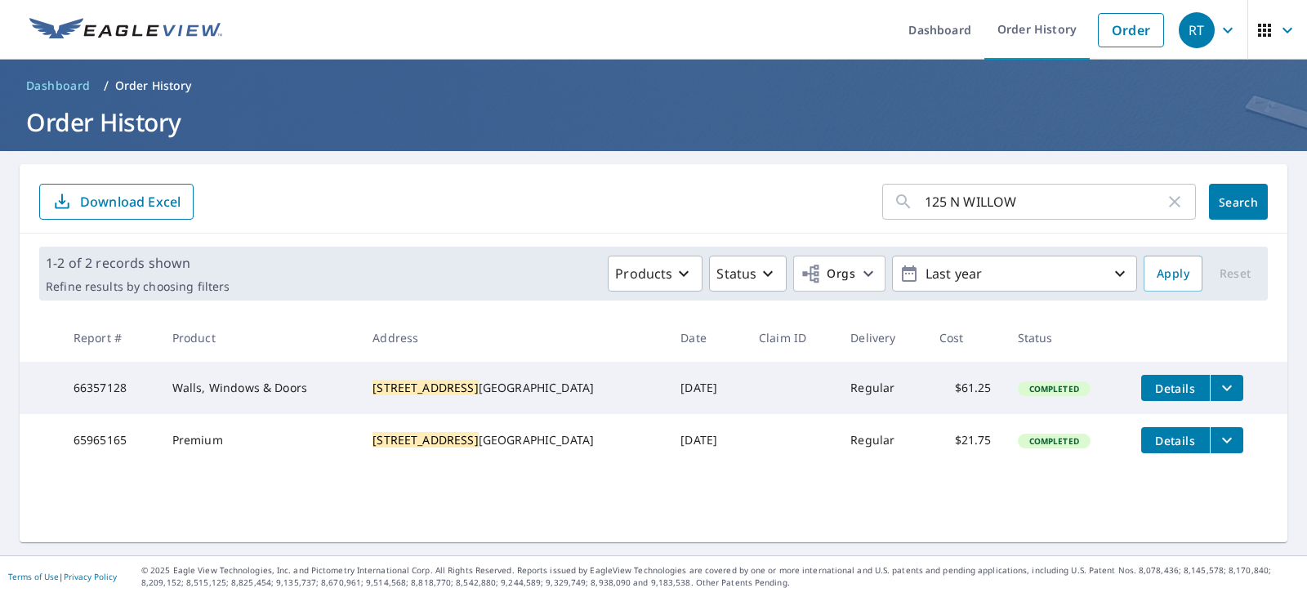  I want to click on input: Address, Report #, Claim ID, etc., so click(1045, 202).